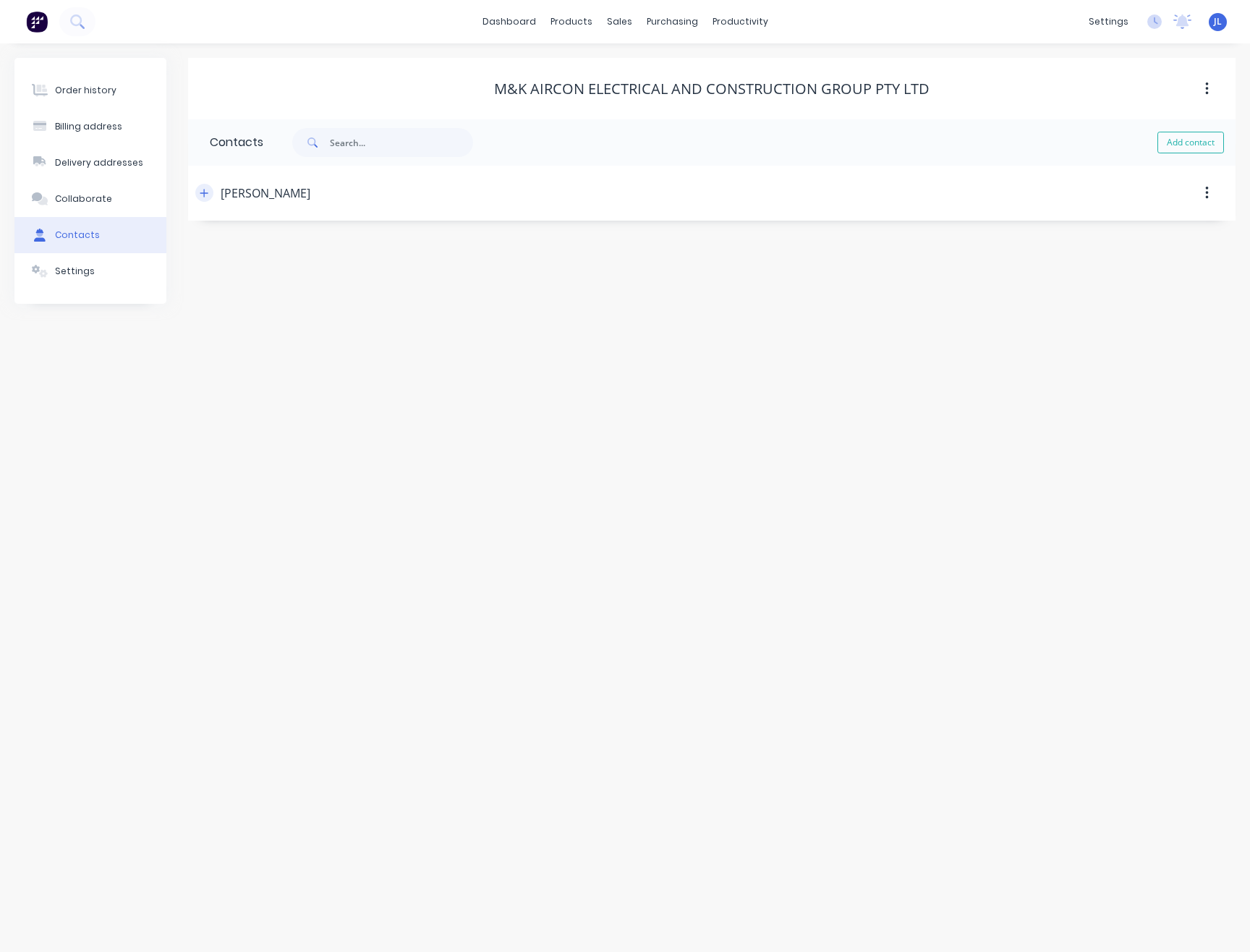  Describe the element at coordinates (37, 22) in the screenshot. I see `img: Factory` at that location.